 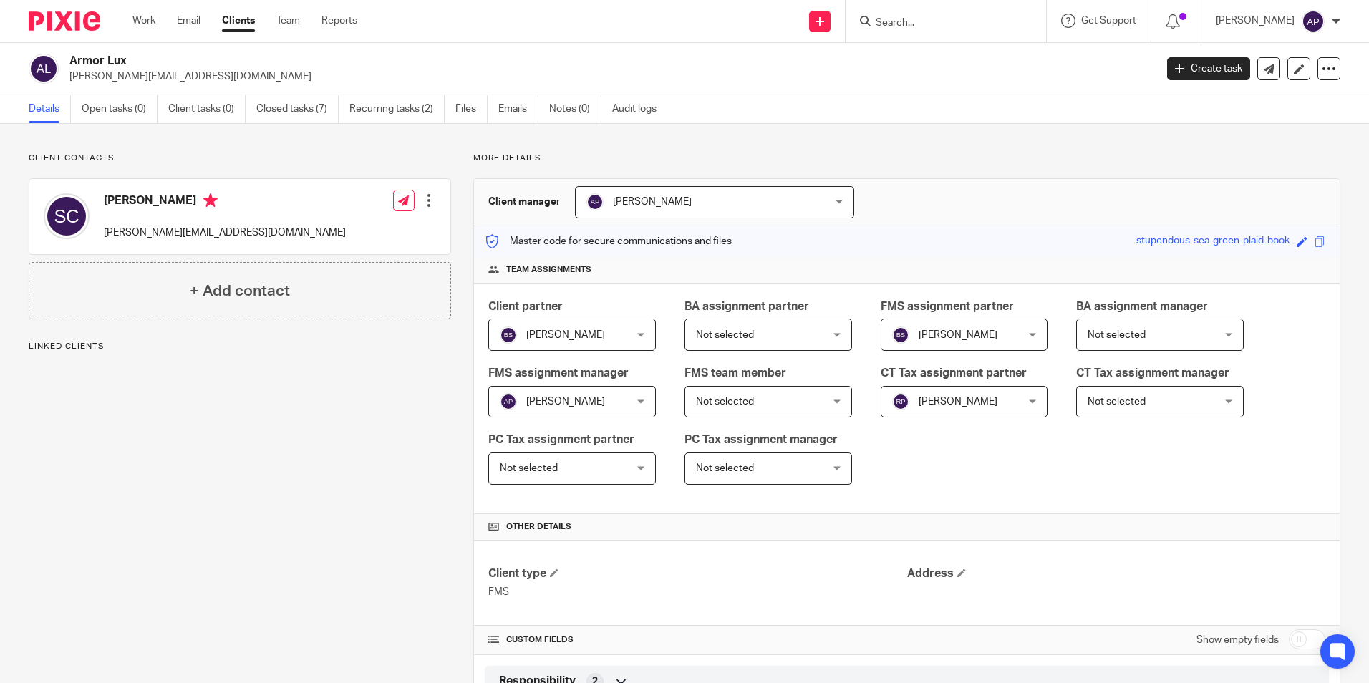 I want to click on a: Email, so click(x=188, y=21).